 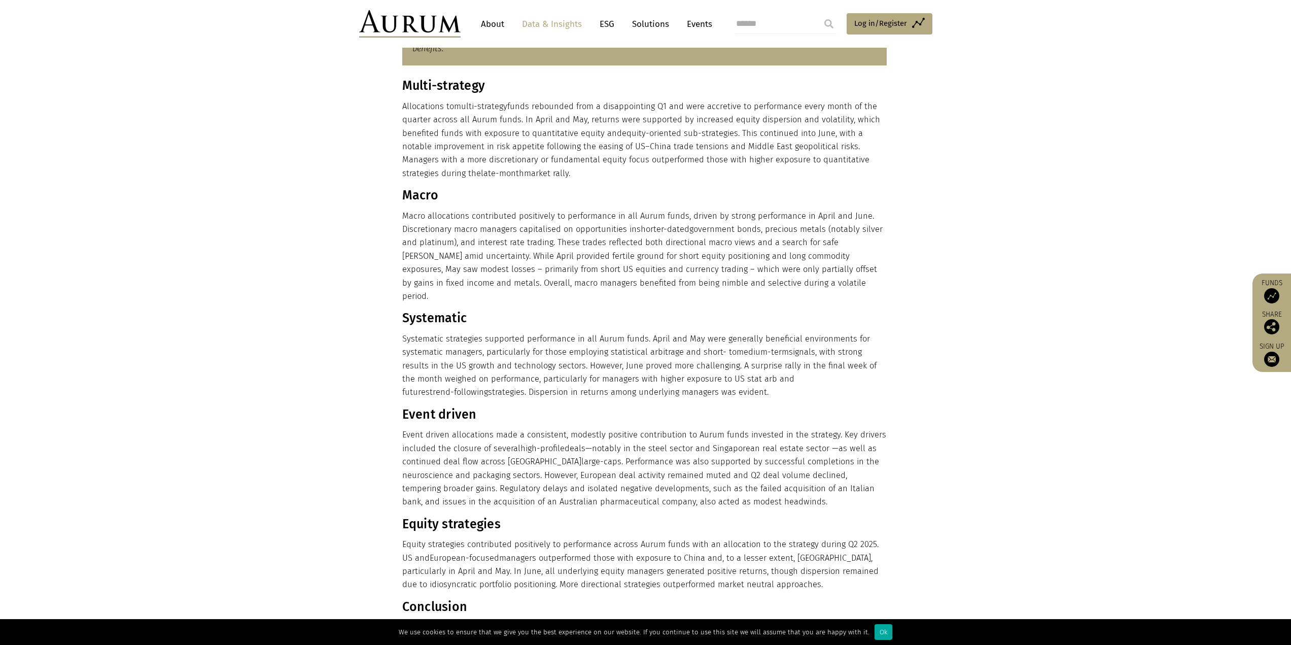 What do you see at coordinates (644, 140) in the screenshot?
I see `p: Allocations to funds rebounded from a disappointing Q1 and were accretive to performance every mo...` at bounding box center [644, 140].